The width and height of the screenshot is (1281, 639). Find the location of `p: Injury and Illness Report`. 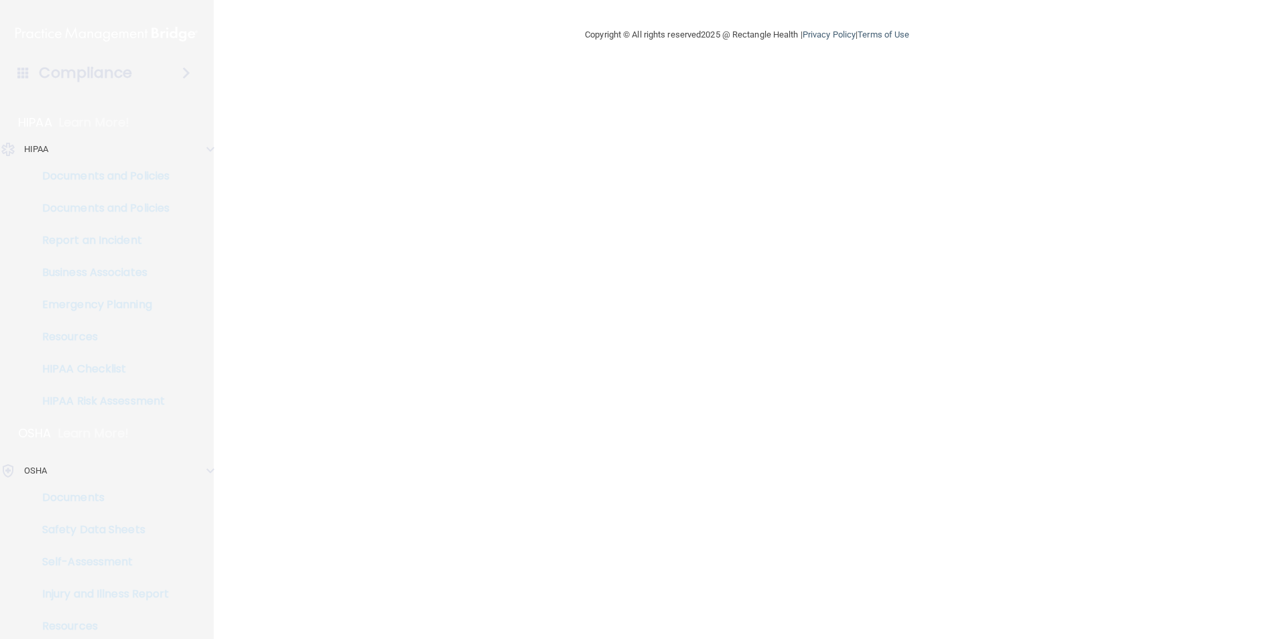

p: Injury and Illness Report is located at coordinates (100, 594).